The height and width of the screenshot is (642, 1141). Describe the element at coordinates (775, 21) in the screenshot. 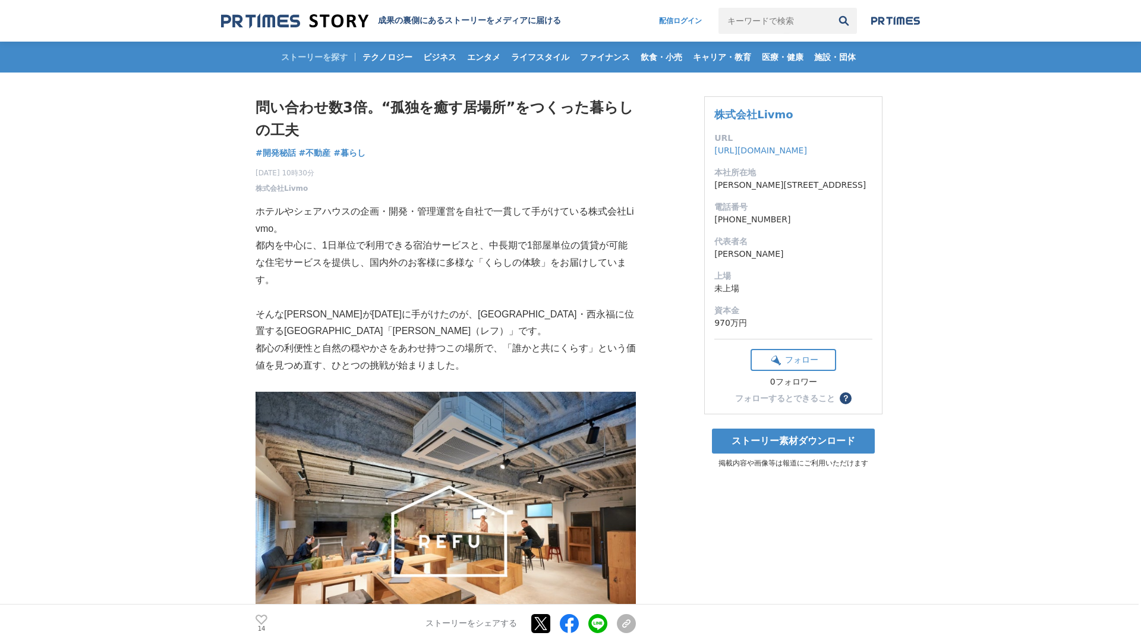

I see `input: キーワードで検索` at that location.